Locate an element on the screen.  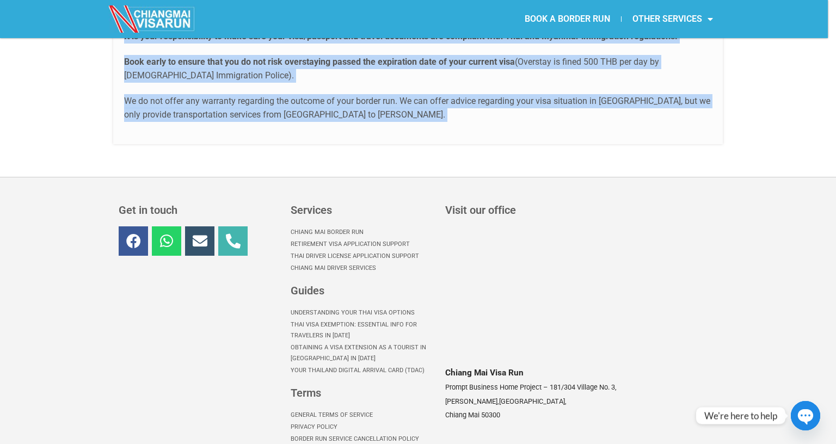
b: Book early to ensure that you do not risk overstaying passed the expiration date of your current ... is located at coordinates (319, 61).